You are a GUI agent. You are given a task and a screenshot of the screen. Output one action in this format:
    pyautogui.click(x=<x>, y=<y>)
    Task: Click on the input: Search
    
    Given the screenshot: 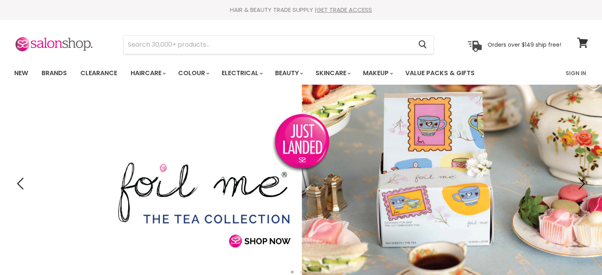 What is the action you would take?
    pyautogui.click(x=268, y=45)
    